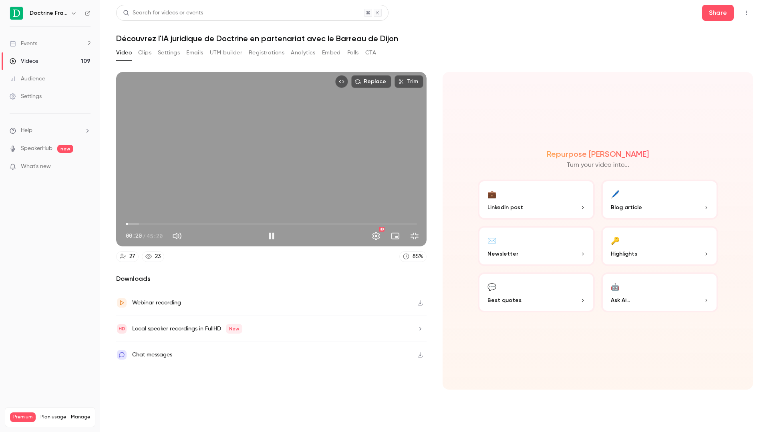  What do you see at coordinates (23, 418) in the screenshot?
I see `span: Premium` at bounding box center [23, 418].